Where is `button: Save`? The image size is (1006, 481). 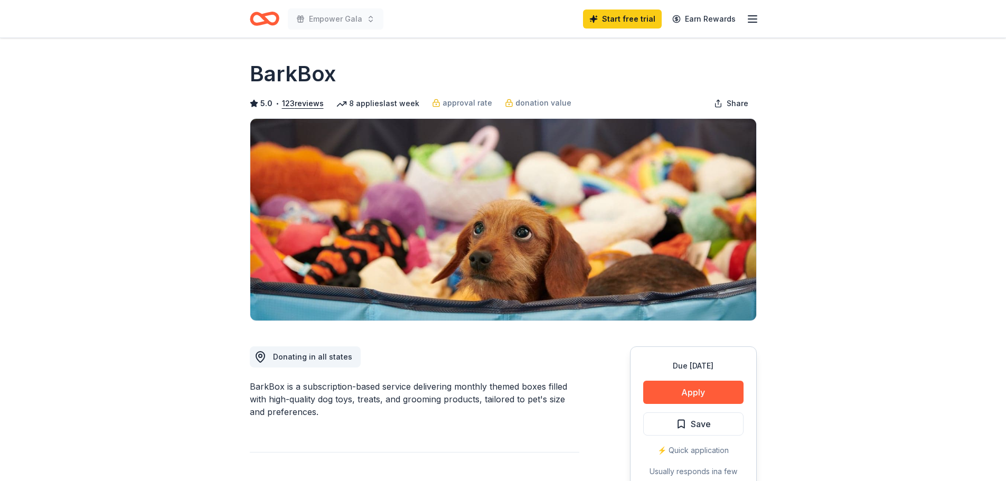 button: Save is located at coordinates (694, 424).